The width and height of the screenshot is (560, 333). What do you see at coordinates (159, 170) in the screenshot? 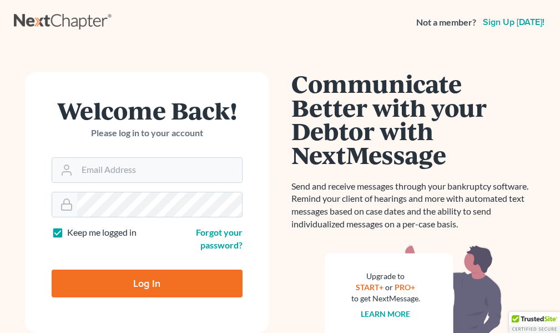
I see `input: Email Address` at bounding box center [159, 170].